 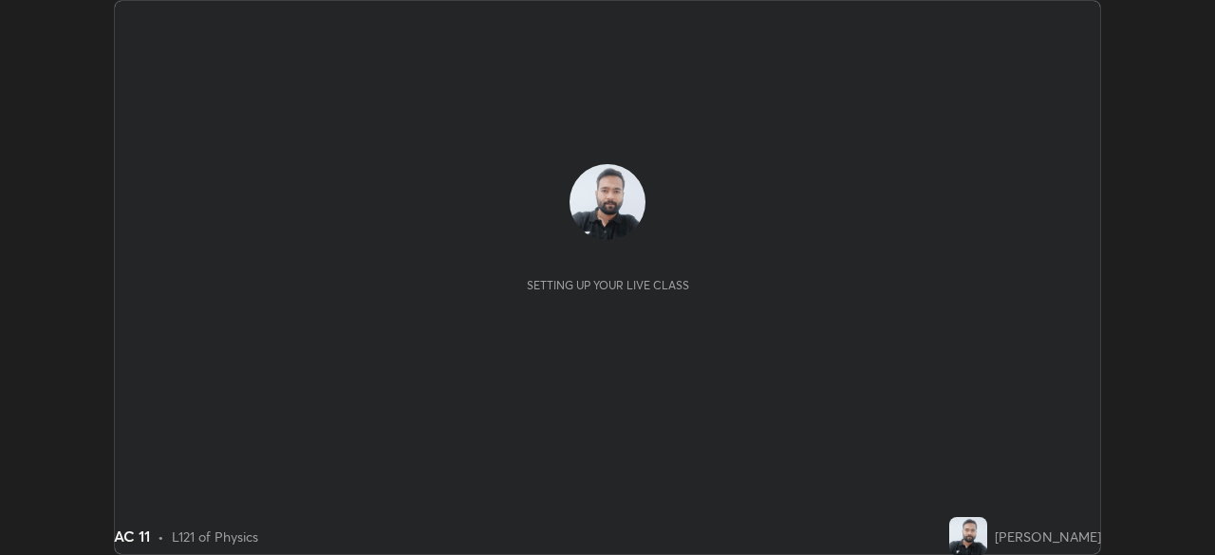 What do you see at coordinates (608, 285) in the screenshot?
I see `div: Setting up your live class` at bounding box center [608, 285].